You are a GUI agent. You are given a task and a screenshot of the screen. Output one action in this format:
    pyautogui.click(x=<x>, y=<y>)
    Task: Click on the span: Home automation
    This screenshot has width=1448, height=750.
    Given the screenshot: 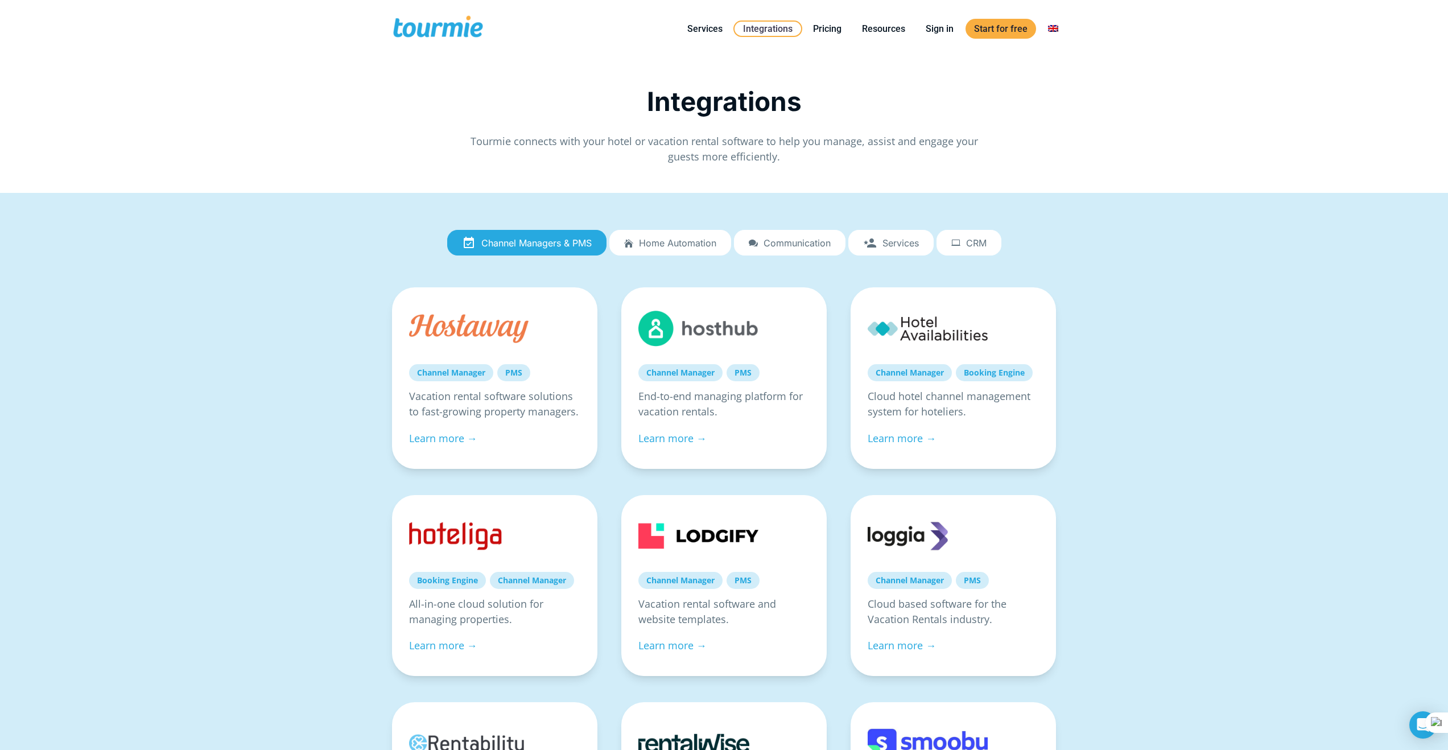 What is the action you would take?
    pyautogui.click(x=678, y=243)
    